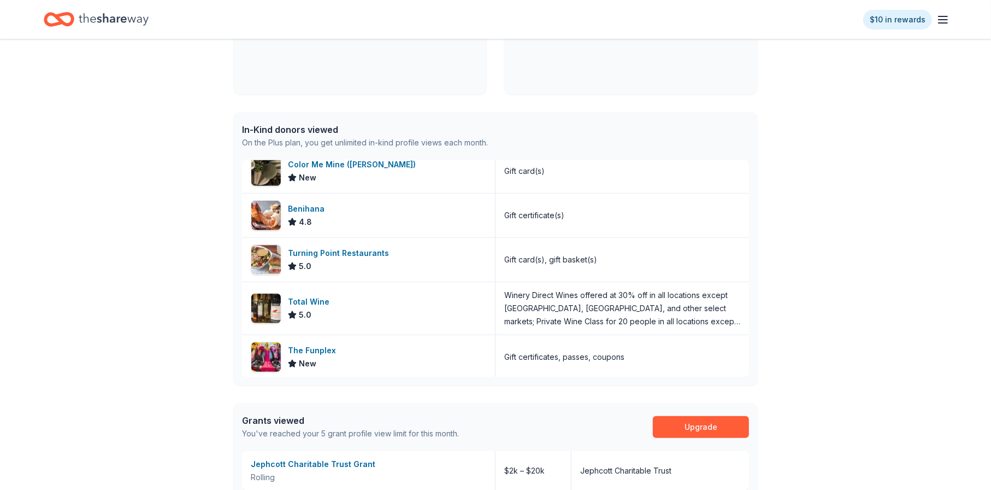 The height and width of the screenshot is (490, 991). Describe the element at coordinates (626, 471) in the screenshot. I see `div: Jephcott Charitable Trust` at that location.